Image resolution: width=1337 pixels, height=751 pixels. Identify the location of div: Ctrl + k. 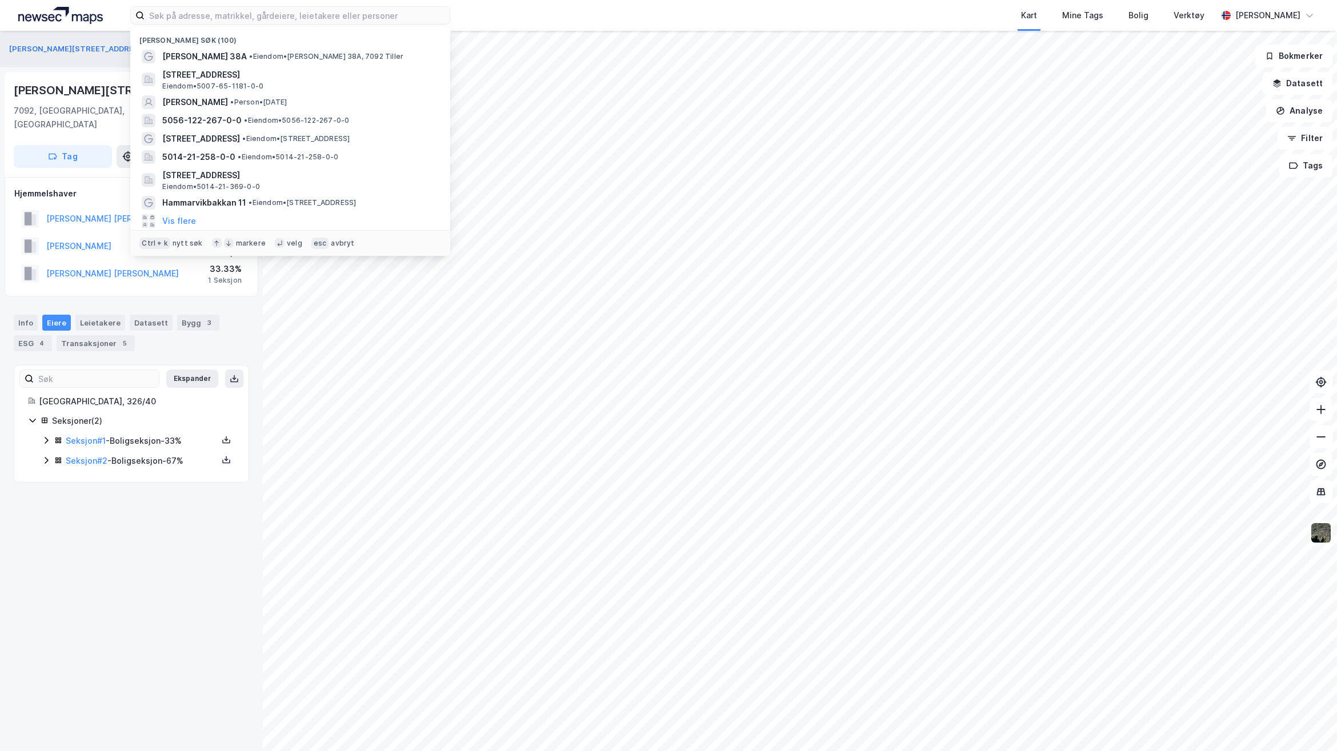
(155, 243).